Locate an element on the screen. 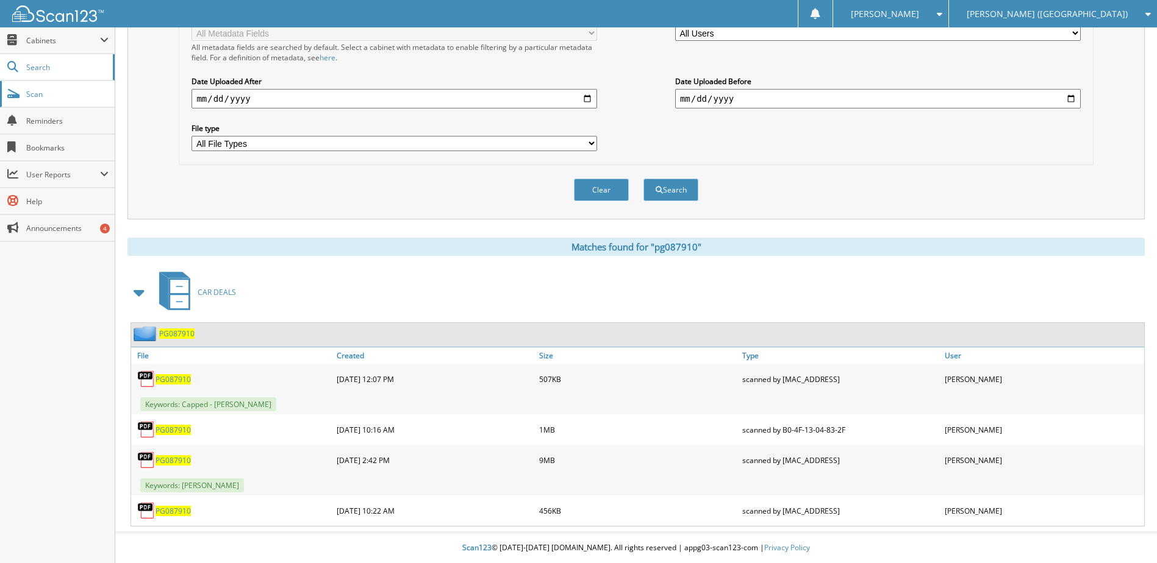 This screenshot has width=1157, height=563. img: folder2.png is located at coordinates (146, 334).